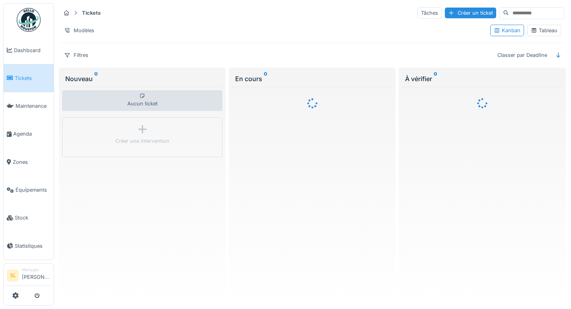  I want to click on strong: Tickets, so click(91, 13).